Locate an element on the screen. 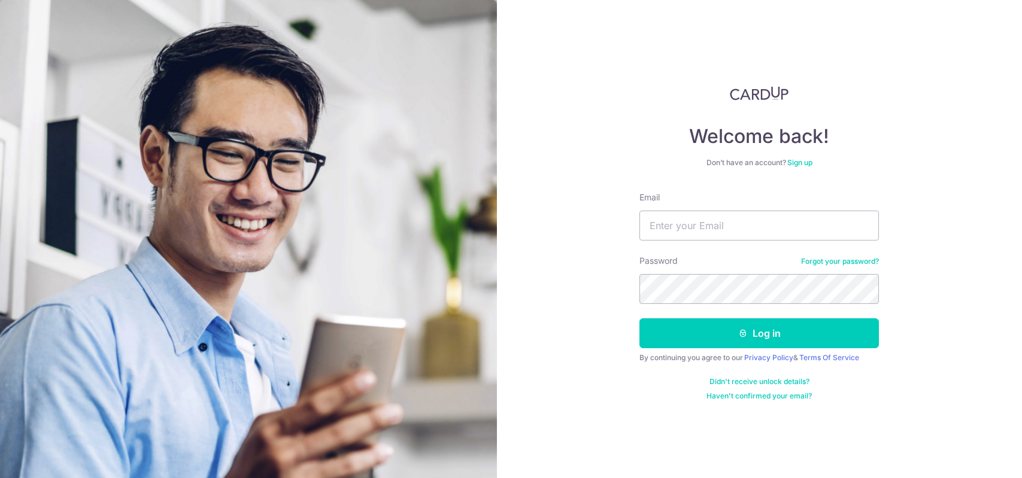 The width and height of the screenshot is (1022, 478). h4: Welcome back! is located at coordinates (759, 136).